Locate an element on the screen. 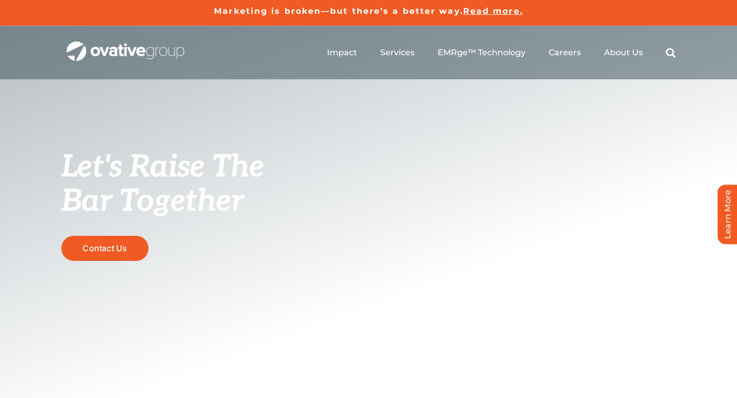 Image resolution: width=737 pixels, height=398 pixels. a: About Us is located at coordinates (624, 53).